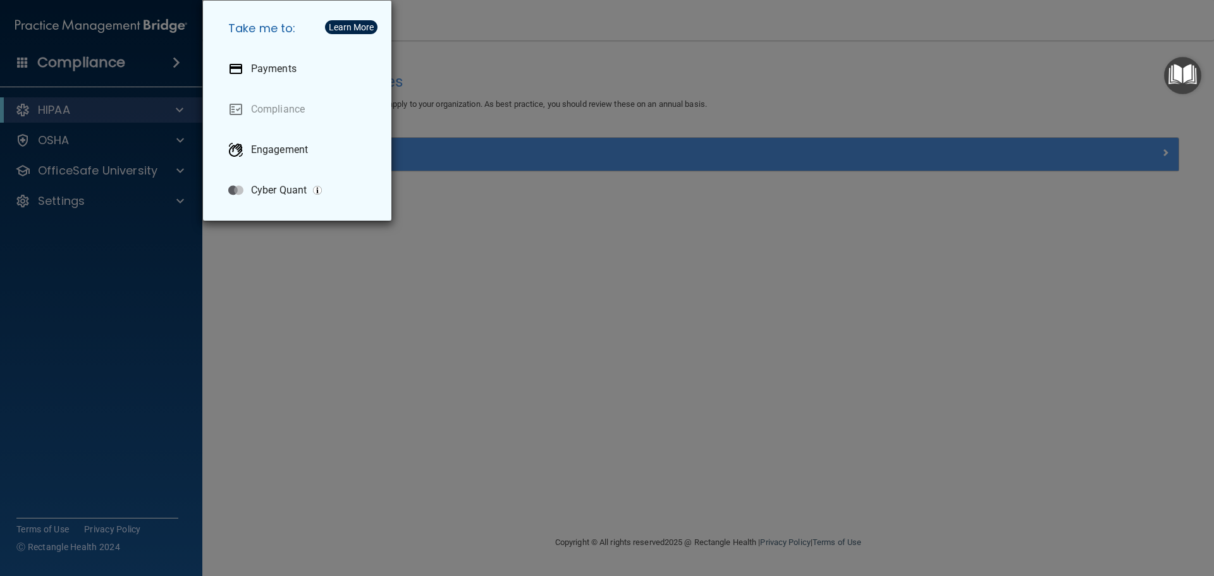 The height and width of the screenshot is (576, 1214). I want to click on a: Compliance, so click(300, 109).